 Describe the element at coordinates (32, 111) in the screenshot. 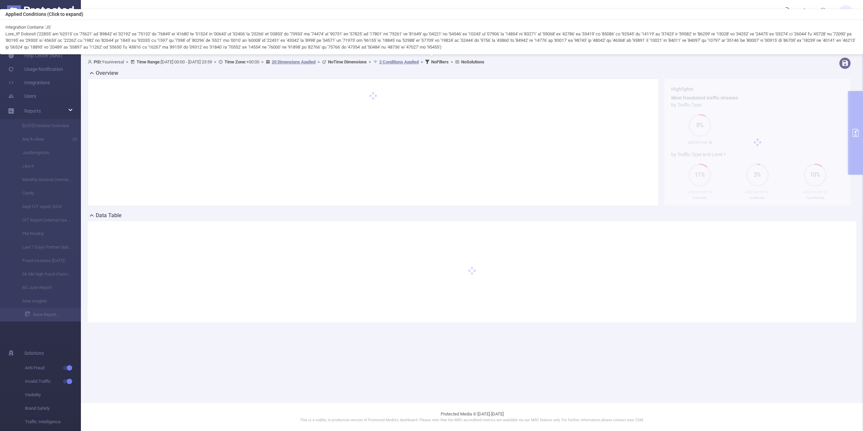

I see `span: Reports` at that location.